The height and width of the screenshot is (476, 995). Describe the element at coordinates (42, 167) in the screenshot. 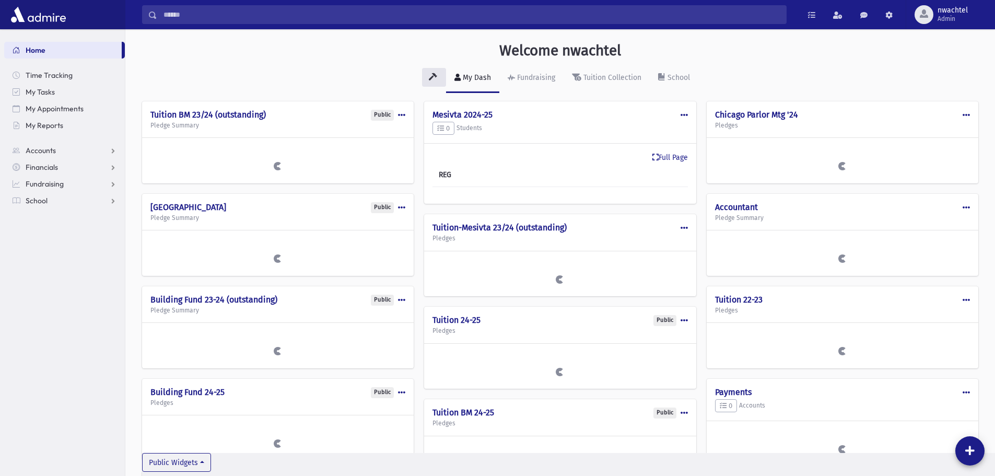

I see `span: Financials` at that location.